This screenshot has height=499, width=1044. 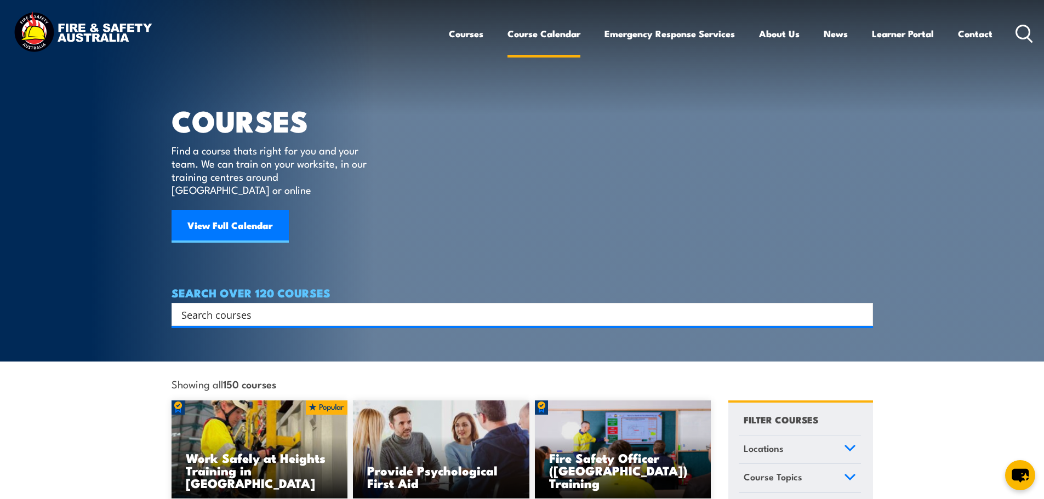 I want to click on a: About Us, so click(x=780, y=33).